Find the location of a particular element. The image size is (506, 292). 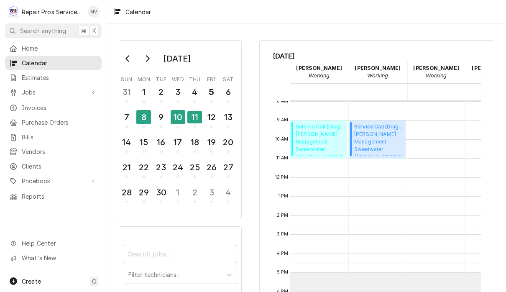

a: Vendors is located at coordinates (53, 151).